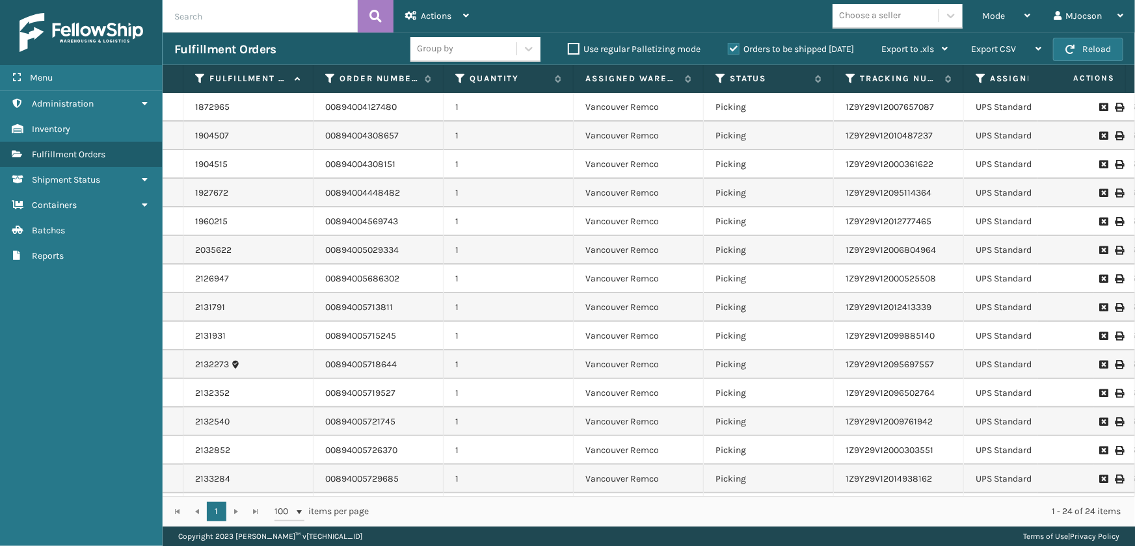 This screenshot has width=1135, height=546. Describe the element at coordinates (769, 79) in the screenshot. I see `label: Status` at that location.